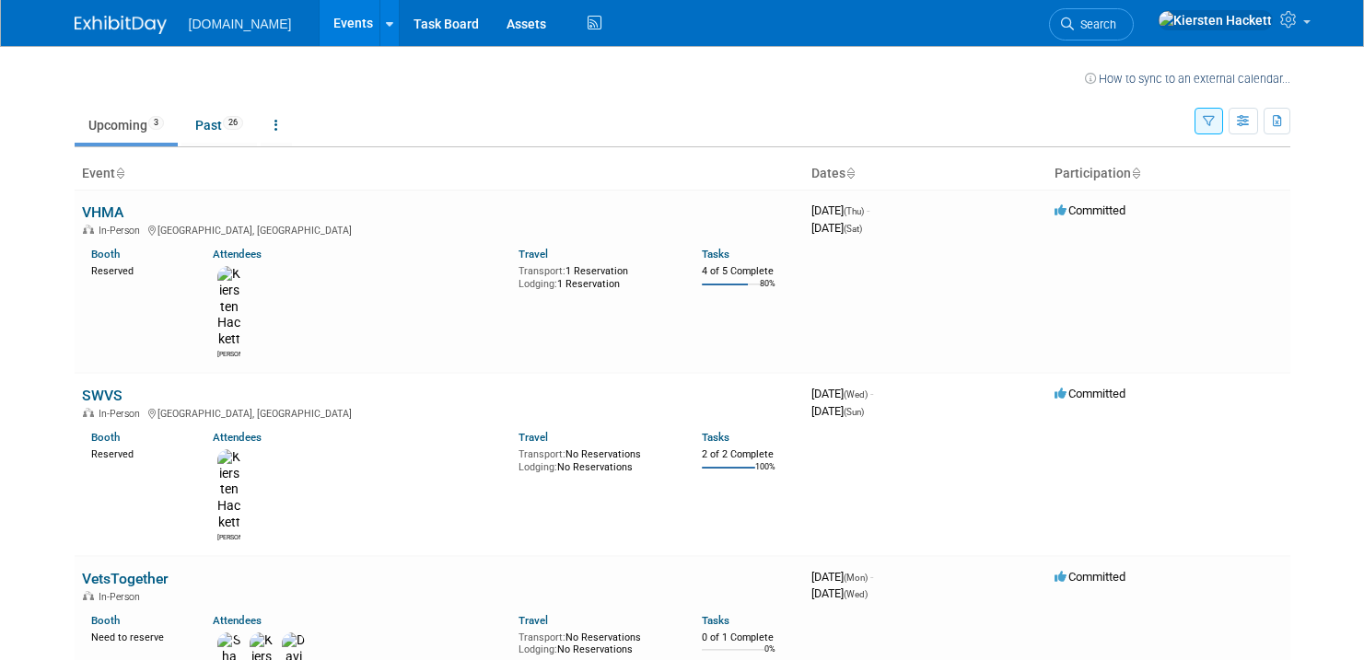 The height and width of the screenshot is (660, 1364). Describe the element at coordinates (138, 637) in the screenshot. I see `div: Need to reserve` at that location.